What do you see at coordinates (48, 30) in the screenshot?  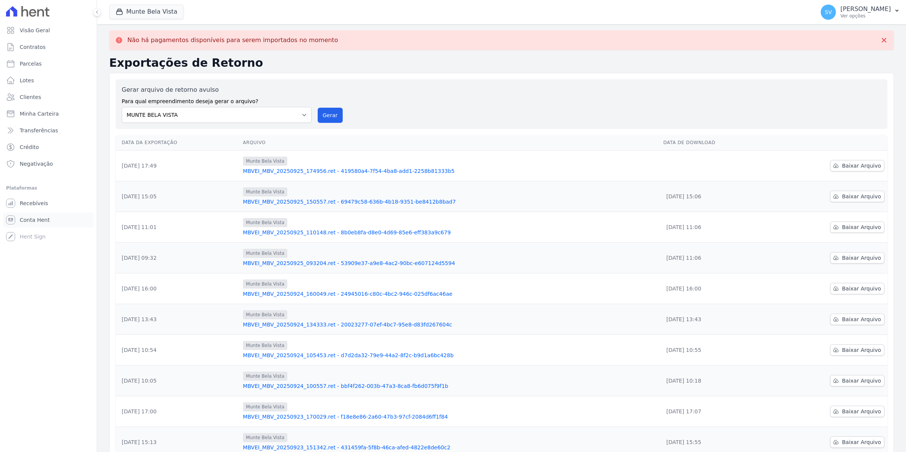 I see `a: Visão Geral` at bounding box center [48, 30].